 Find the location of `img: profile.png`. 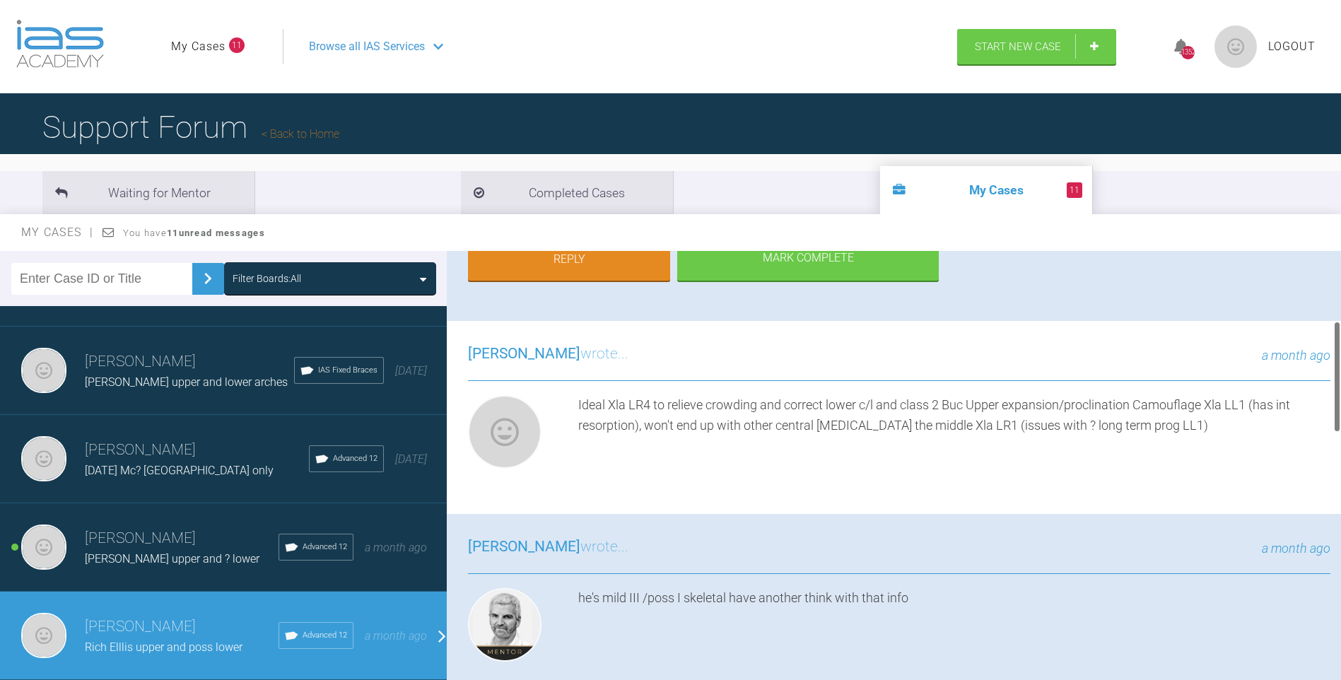

img: profile.png is located at coordinates (1235, 47).